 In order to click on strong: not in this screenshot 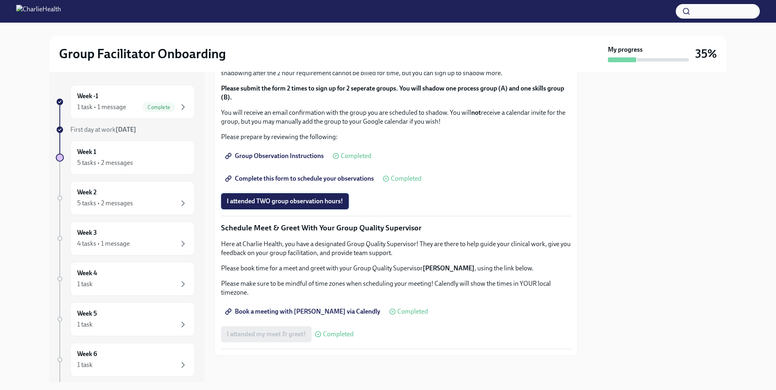, I will do `click(476, 112)`.